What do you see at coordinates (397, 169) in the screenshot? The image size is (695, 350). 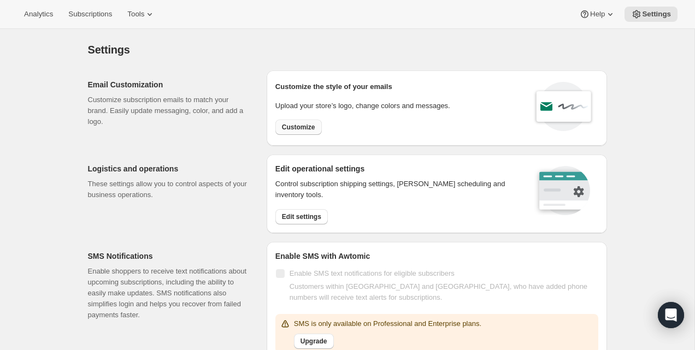 I see `h2: Edit operational settings` at bounding box center [397, 169].